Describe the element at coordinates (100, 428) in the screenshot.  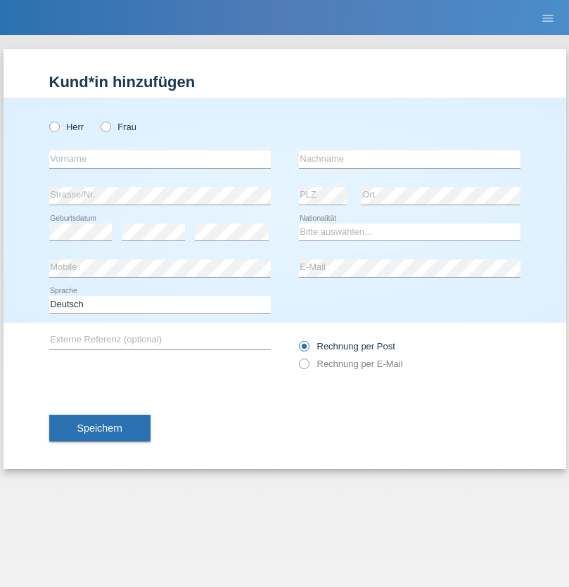
I see `button: Speichern` at that location.